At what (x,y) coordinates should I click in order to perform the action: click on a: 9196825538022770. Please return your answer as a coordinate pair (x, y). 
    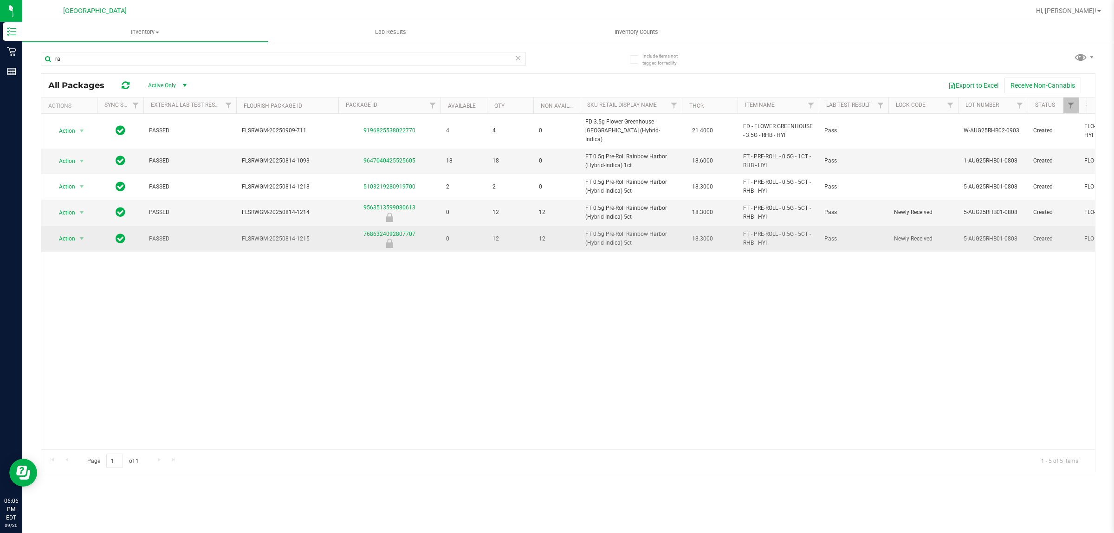
    Looking at the image, I should click on (389, 130).